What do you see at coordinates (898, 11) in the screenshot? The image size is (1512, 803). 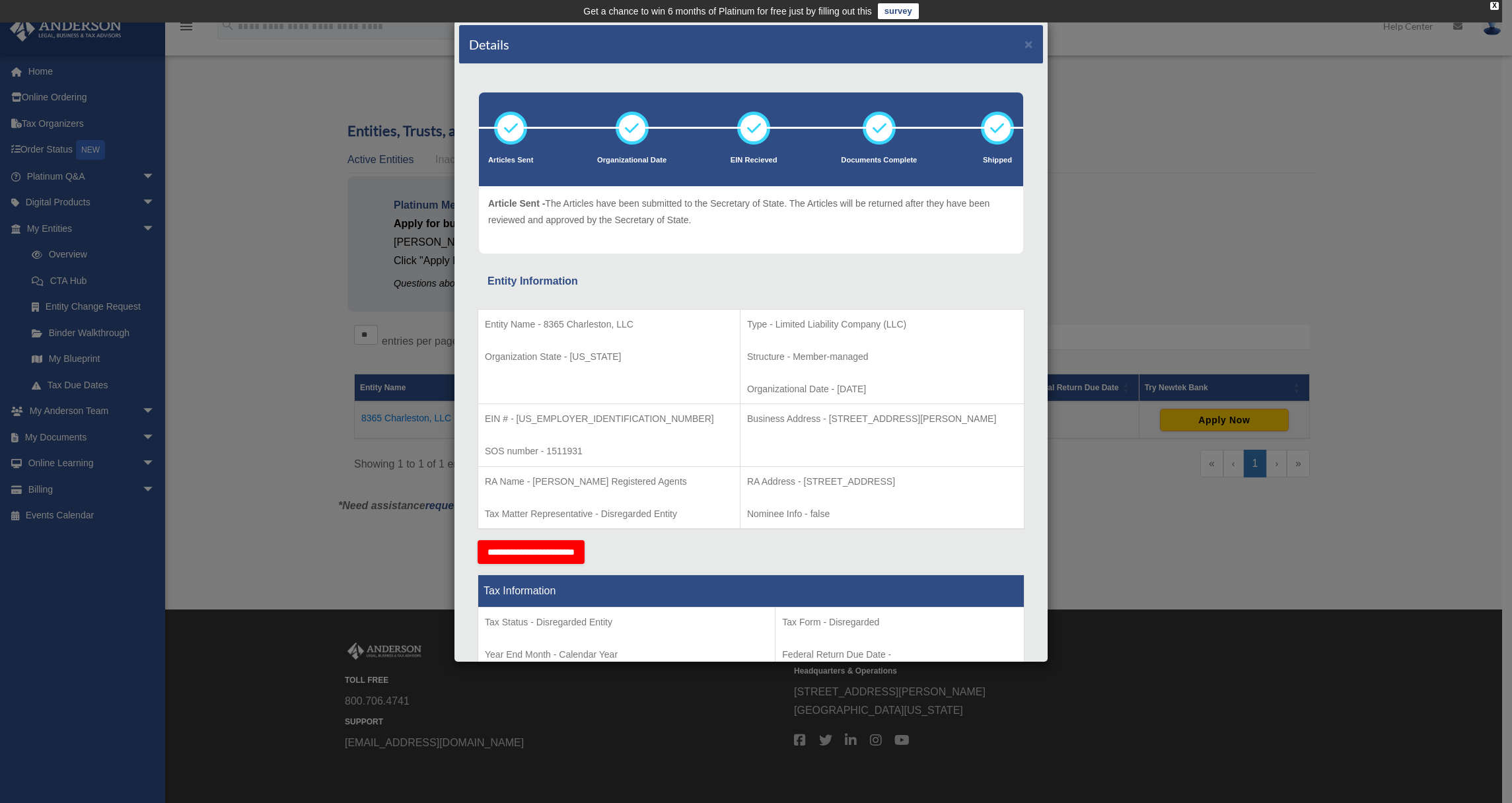 I see `a: survey` at bounding box center [898, 11].